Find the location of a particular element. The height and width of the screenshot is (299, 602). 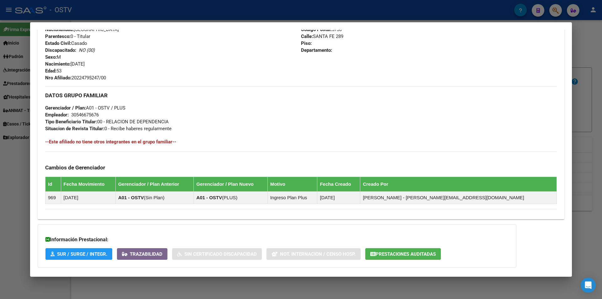

button: Not. Internacion / Censo Hosp. is located at coordinates (314, 254).